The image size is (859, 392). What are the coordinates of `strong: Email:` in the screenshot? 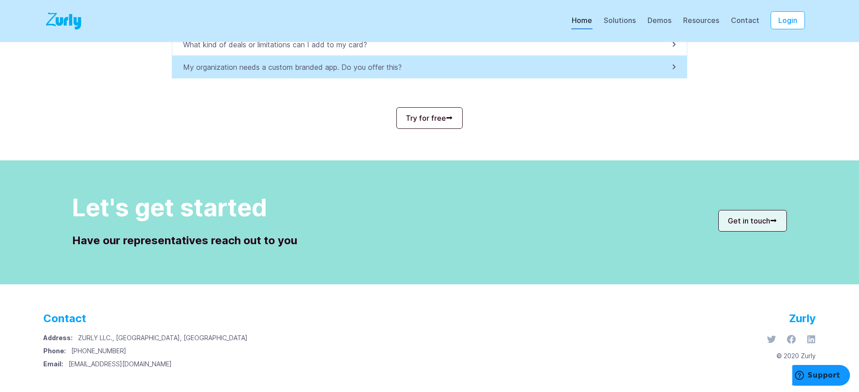 It's located at (56, 364).